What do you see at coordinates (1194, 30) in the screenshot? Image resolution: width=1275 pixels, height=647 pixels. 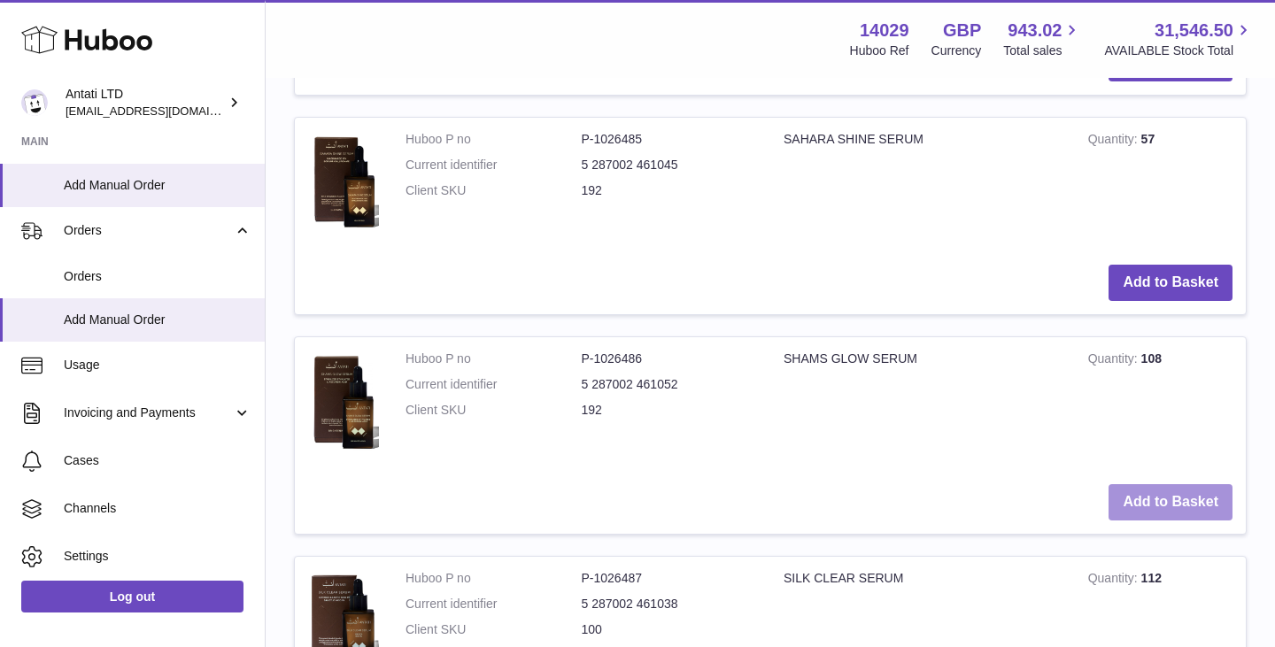 I see `span: 31,546.50` at bounding box center [1194, 30].